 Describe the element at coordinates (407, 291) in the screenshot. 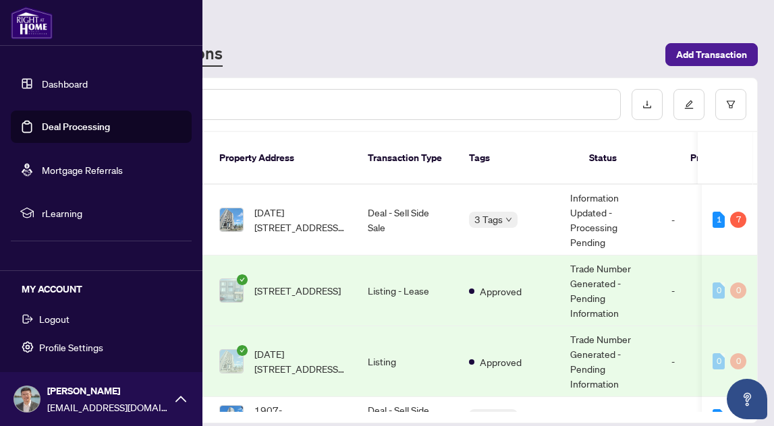

I see `td: Listing - Lease` at that location.